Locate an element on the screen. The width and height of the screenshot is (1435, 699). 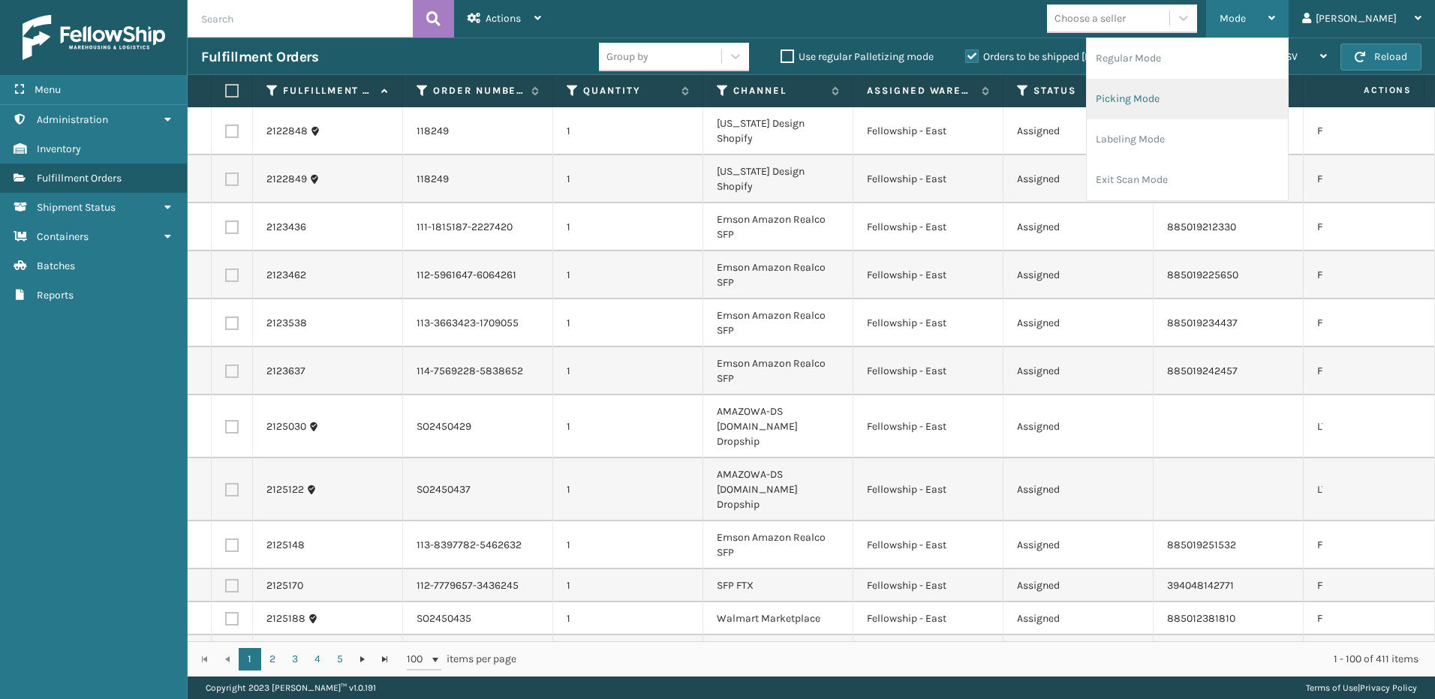
span: items per page is located at coordinates (461, 659).